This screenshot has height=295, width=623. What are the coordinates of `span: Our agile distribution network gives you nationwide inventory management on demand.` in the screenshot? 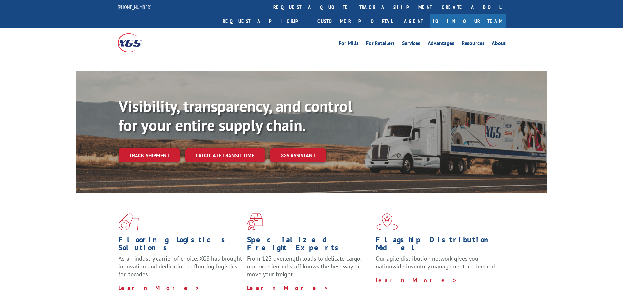 It's located at (436, 262).